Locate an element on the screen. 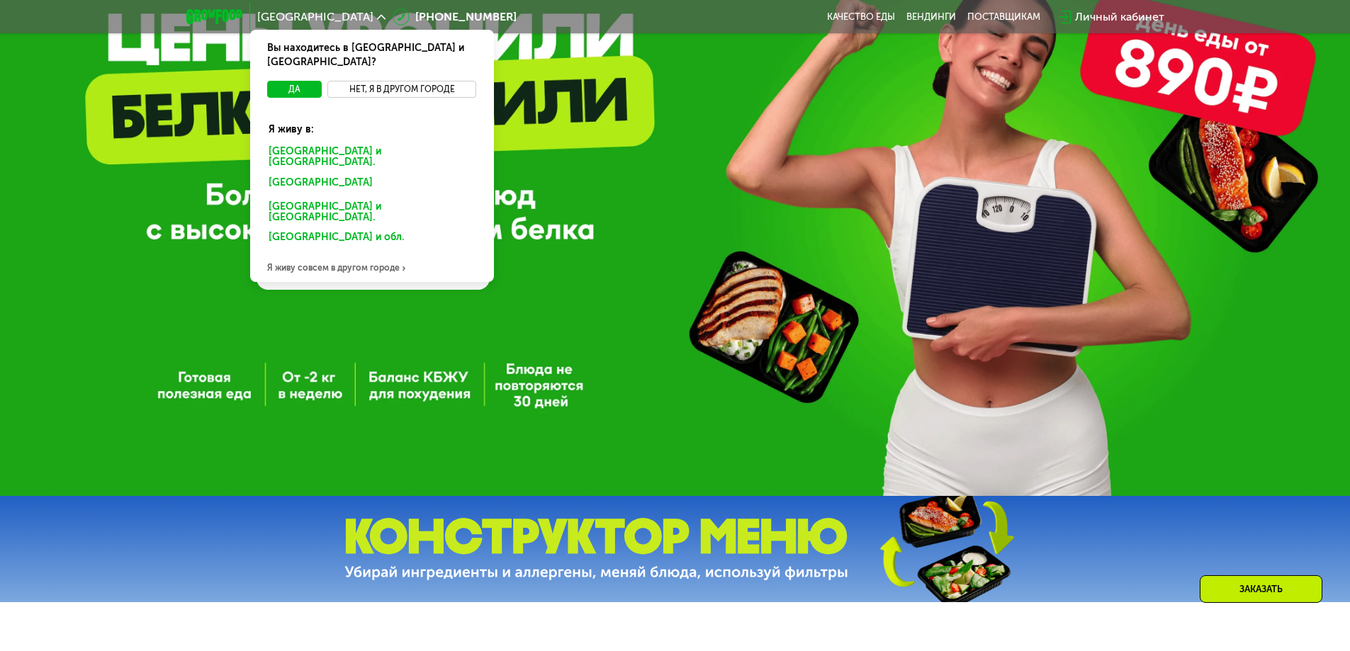 This screenshot has width=1350, height=651. button: Нет, я в другом городе is located at coordinates (402, 89).